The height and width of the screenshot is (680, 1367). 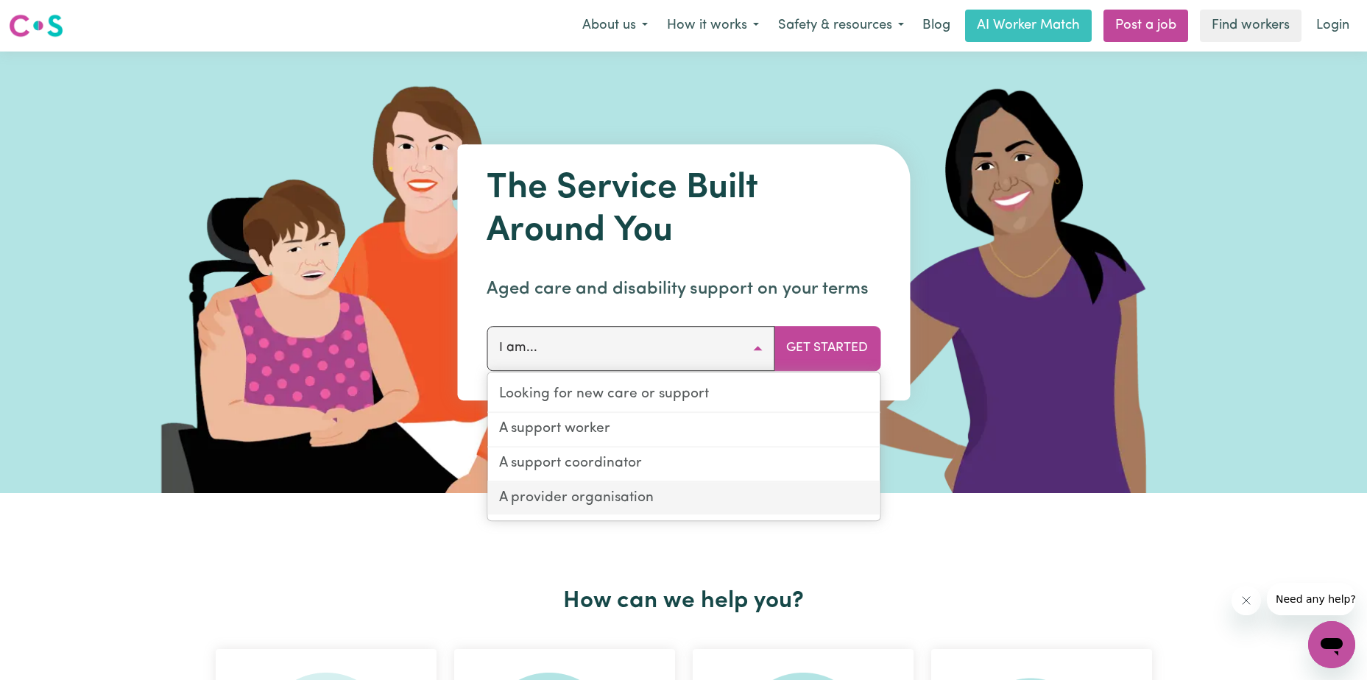 I want to click on button: I am..., so click(x=630, y=348).